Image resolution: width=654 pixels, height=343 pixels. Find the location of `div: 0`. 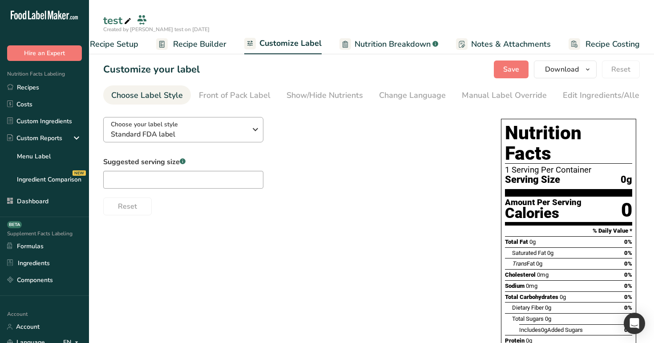

div: 0 is located at coordinates (626, 210).